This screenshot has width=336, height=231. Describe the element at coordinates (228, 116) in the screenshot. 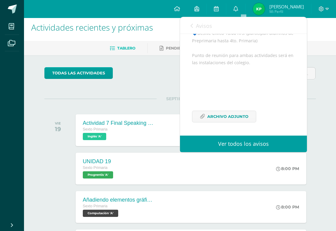

I see `span: Archivo Adjunto` at that location.